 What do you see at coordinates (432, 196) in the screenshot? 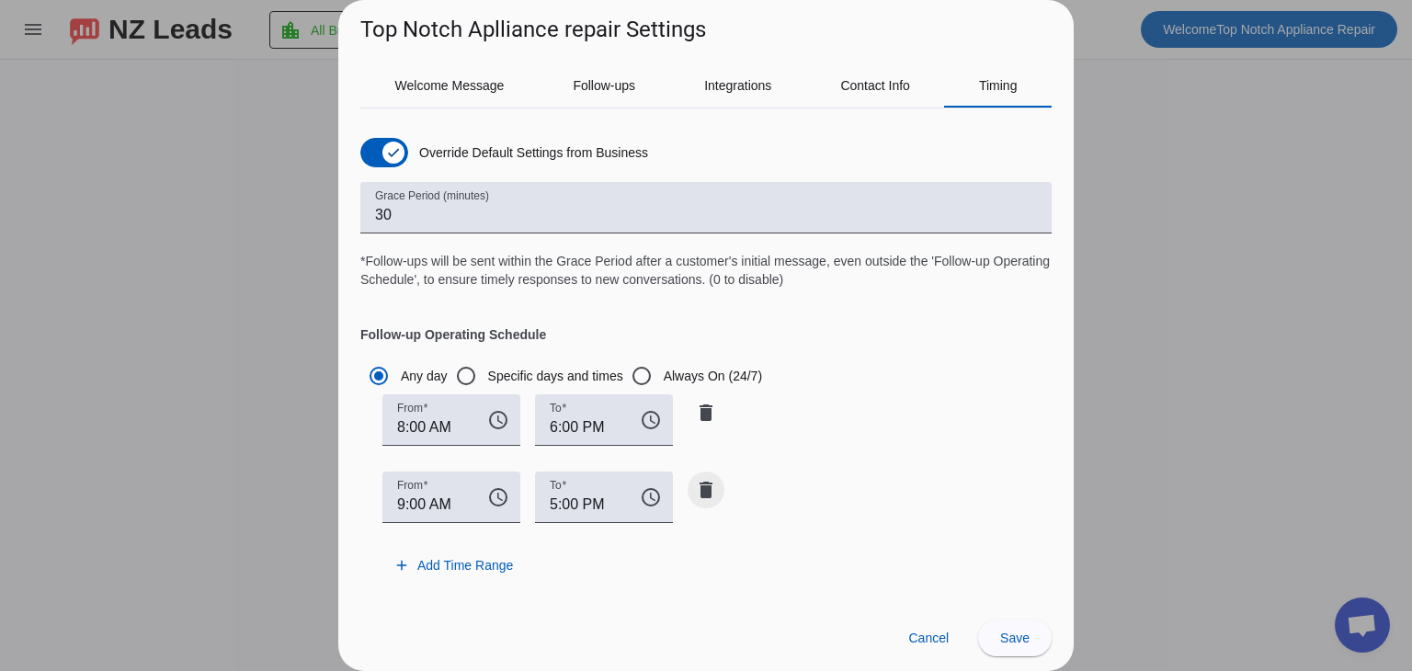
I see `mat-label: Grace Period (minutes)` at bounding box center [432, 196].